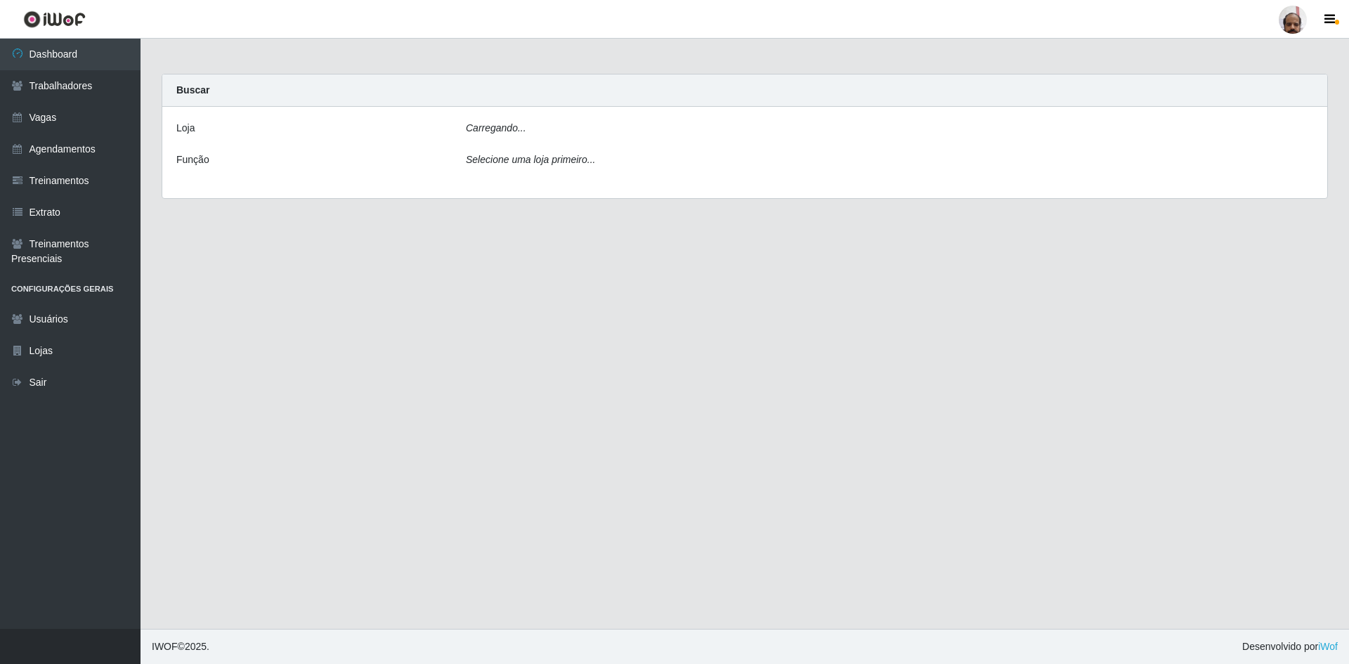 The width and height of the screenshot is (1349, 664). Describe the element at coordinates (192, 159) in the screenshot. I see `label: Função` at that location.